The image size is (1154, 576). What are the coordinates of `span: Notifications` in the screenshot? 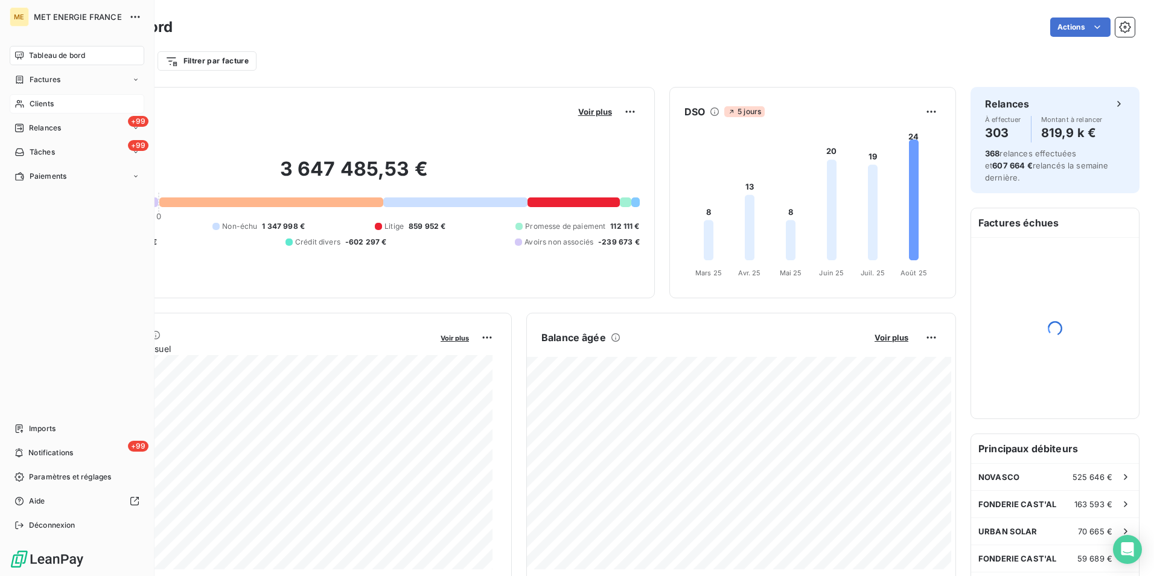 It's located at (51, 453).